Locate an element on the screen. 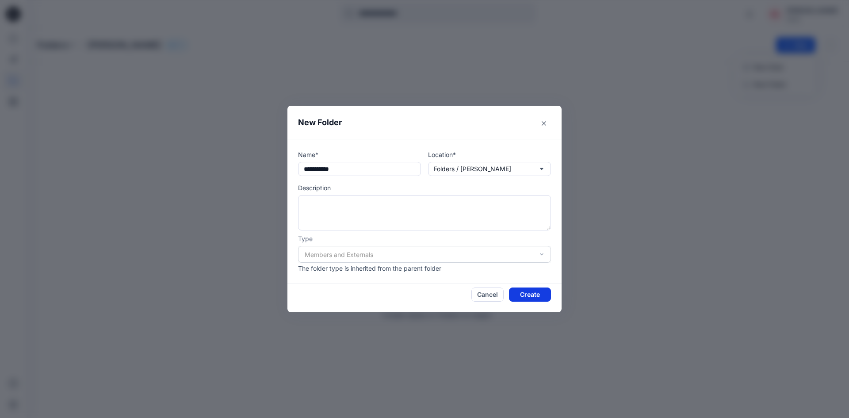  button: Close is located at coordinates (544, 123).